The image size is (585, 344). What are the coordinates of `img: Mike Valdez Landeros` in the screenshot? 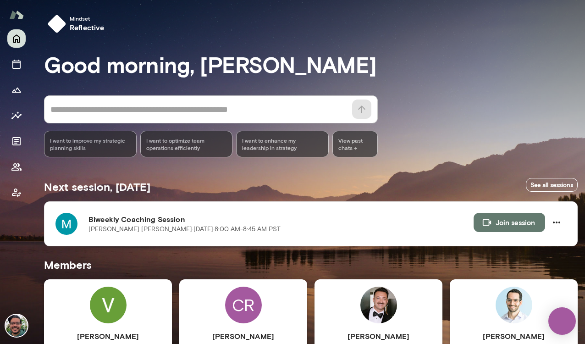 It's located at (17, 326).